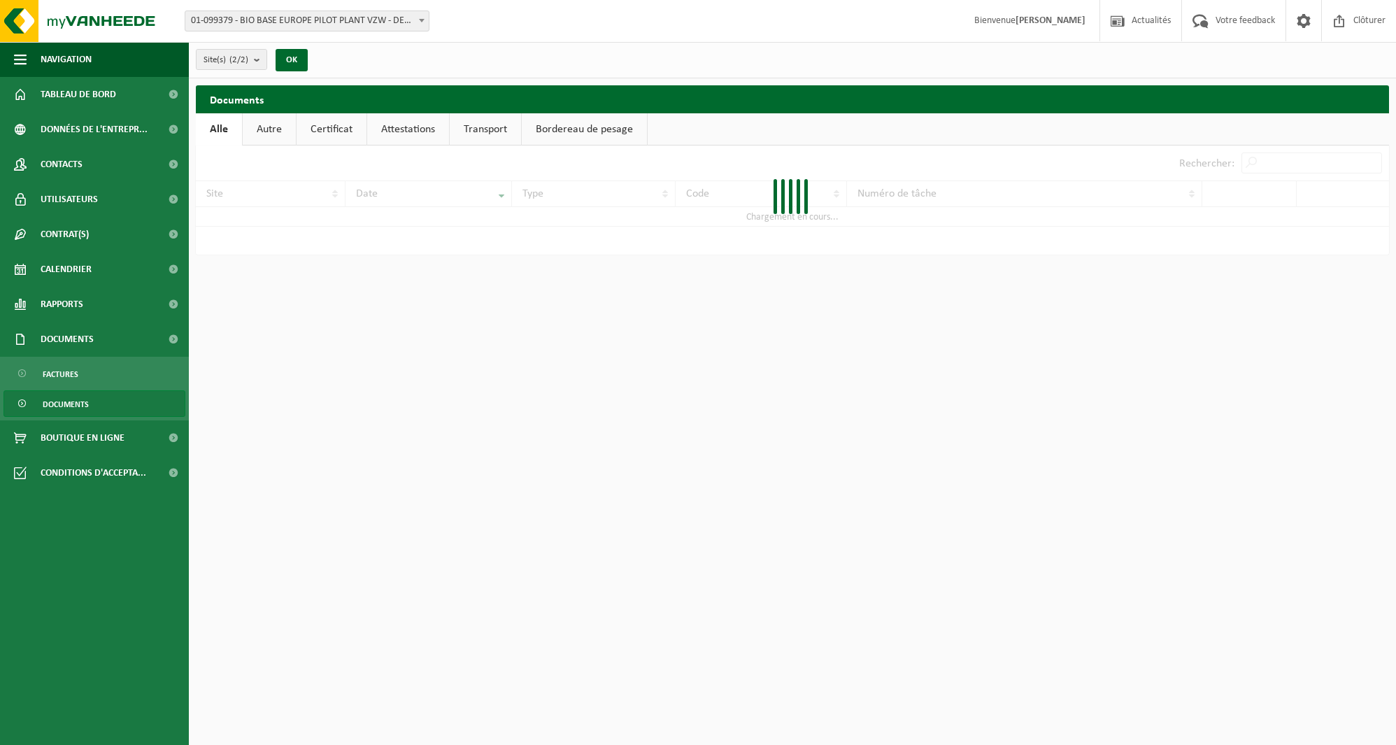 Image resolution: width=1396 pixels, height=745 pixels. I want to click on span: 01-099379 - BIO BASE EUROPE PILOT PLANT VZW - DESTELDONK, so click(307, 21).